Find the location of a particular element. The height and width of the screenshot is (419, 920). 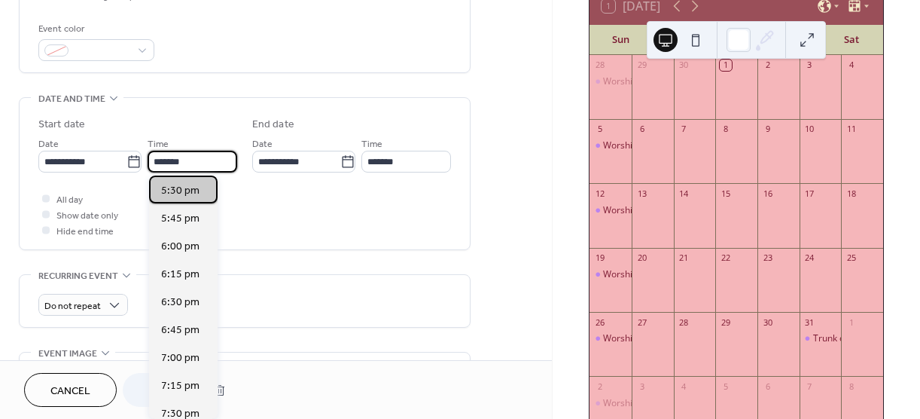

div: 25 is located at coordinates (851, 257).